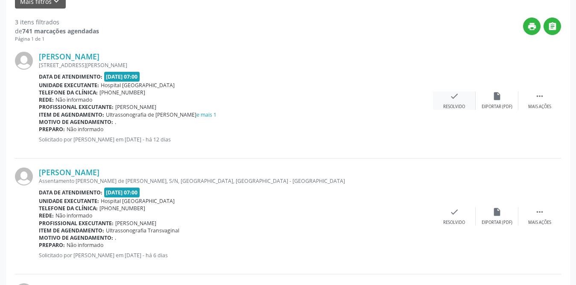  I want to click on div: Página 1 de 1, so click(57, 39).